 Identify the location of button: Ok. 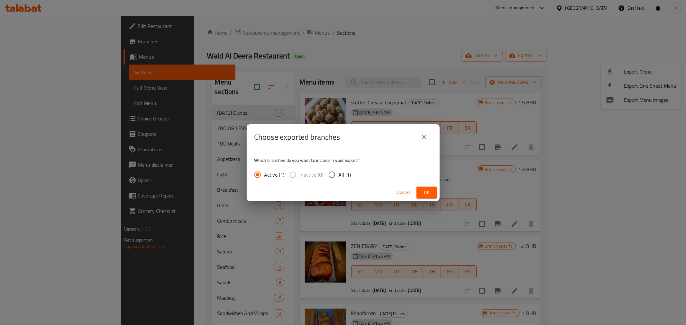
(427, 193).